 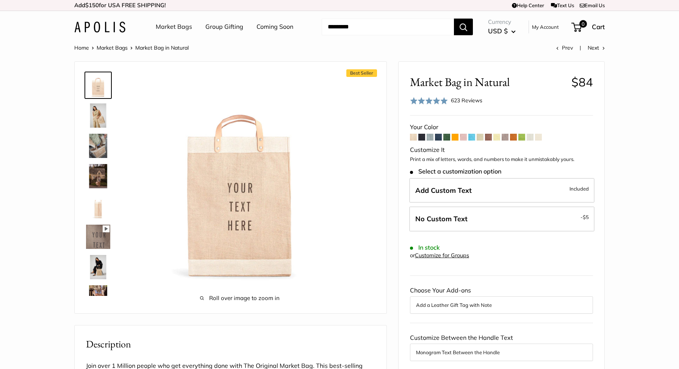 What do you see at coordinates (361, 73) in the screenshot?
I see `span: Best Seller` at bounding box center [361, 73].